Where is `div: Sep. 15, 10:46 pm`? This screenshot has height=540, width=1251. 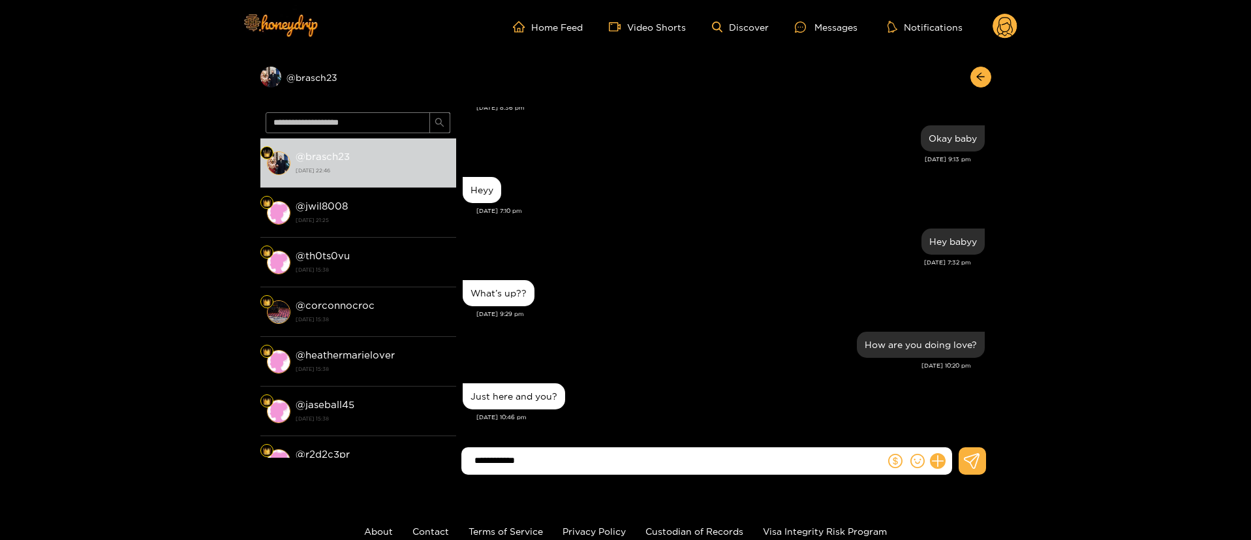
div: Sep. 15, 10:46 pm is located at coordinates (514, 396).